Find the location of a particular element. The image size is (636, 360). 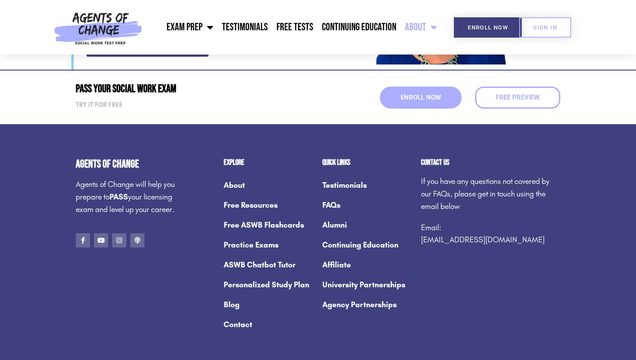

a: Free ASWB Flashcards is located at coordinates (269, 225).